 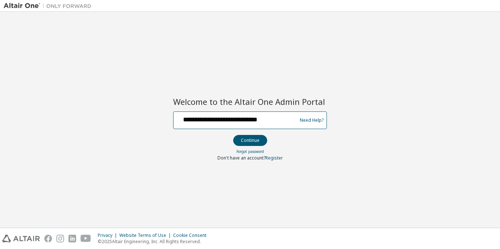 What do you see at coordinates (154, 241) in the screenshot?
I see `p: © 2025 Altair Engineering, Inc. All Rights Reserved.` at bounding box center [154, 241].